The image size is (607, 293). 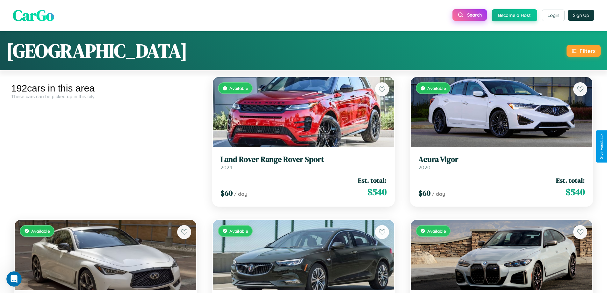 I want to click on span: 2024, so click(x=226, y=167).